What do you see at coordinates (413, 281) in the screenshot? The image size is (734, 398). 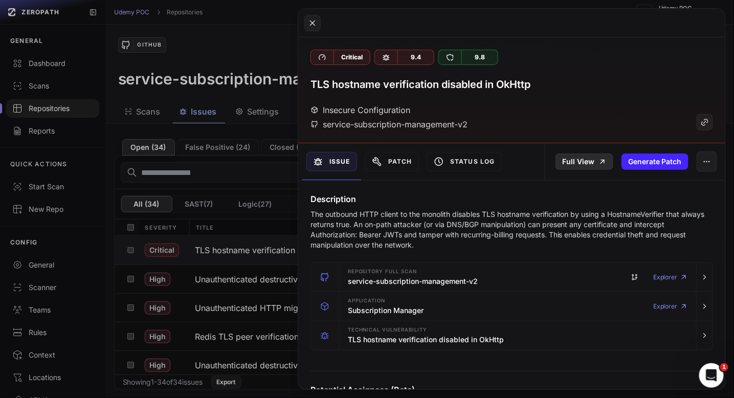 I see `h3: service-subscription-management-v2` at bounding box center [413, 281].